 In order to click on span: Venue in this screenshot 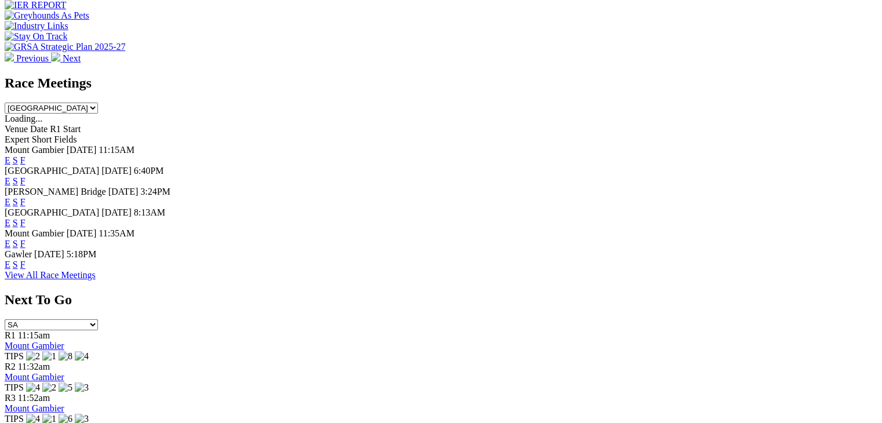, I will do `click(16, 129)`.